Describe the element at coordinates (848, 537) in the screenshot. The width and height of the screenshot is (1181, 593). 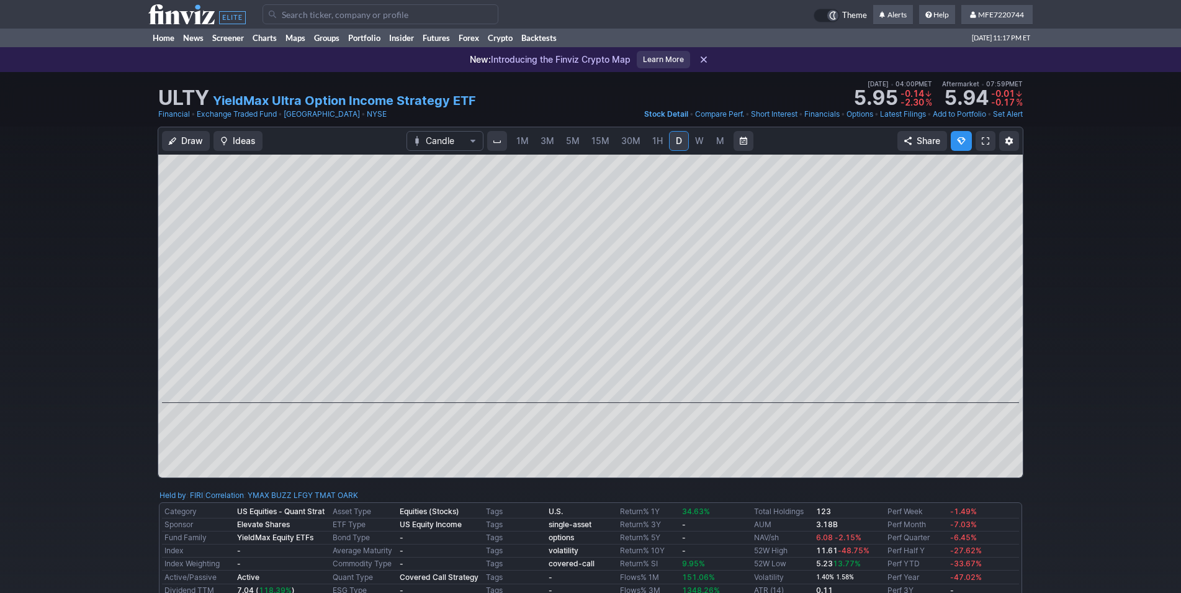
I see `span: -2.15%` at that location.